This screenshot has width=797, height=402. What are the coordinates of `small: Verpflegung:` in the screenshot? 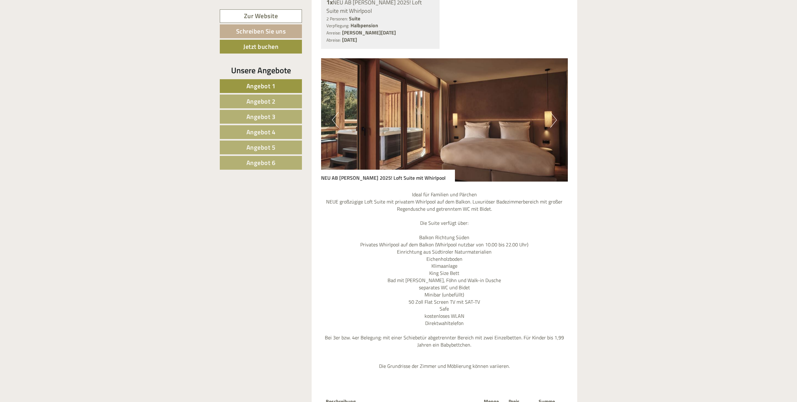 It's located at (338, 26).